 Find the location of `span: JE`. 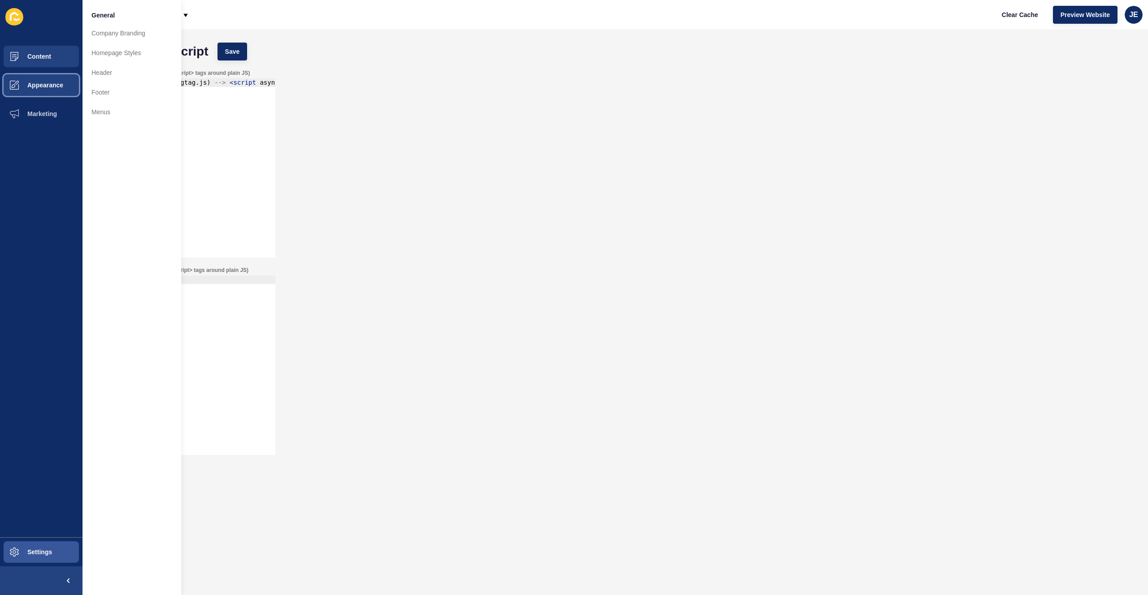

span: JE is located at coordinates (1133, 15).